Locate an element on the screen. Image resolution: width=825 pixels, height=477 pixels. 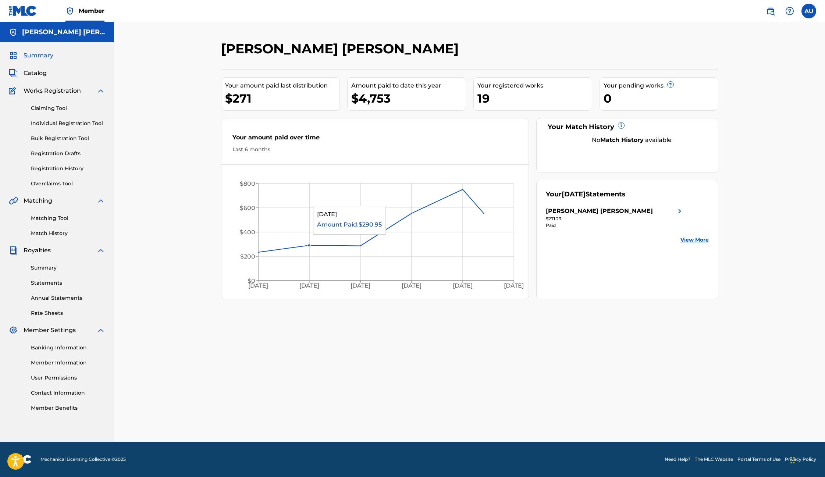
span: Summary is located at coordinates (38, 56).